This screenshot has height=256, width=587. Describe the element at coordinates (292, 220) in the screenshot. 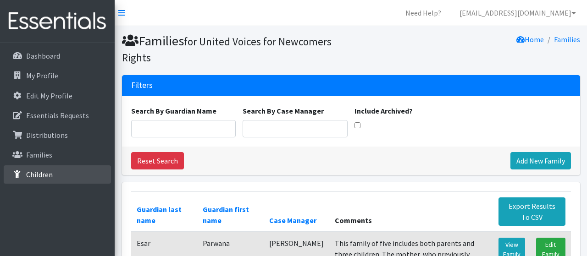

I see `a: Case Manager` at that location.